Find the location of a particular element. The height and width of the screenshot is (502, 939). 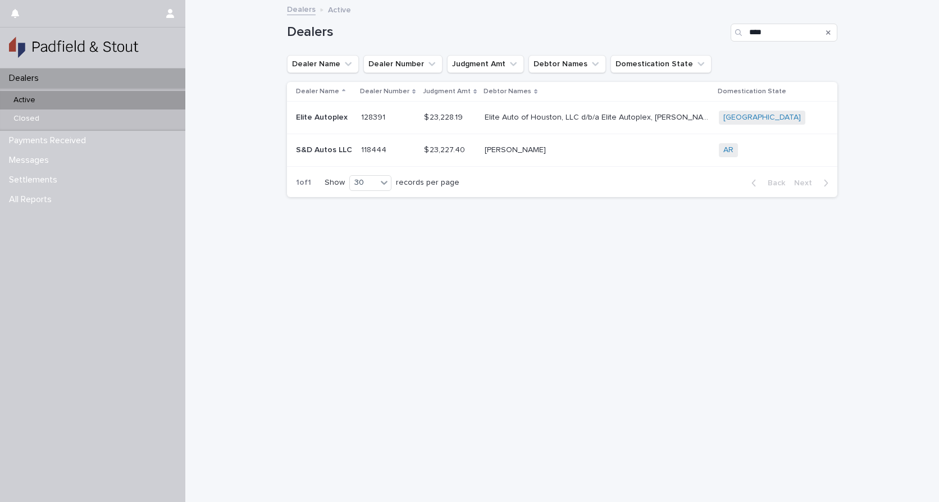

span: Next is located at coordinates (806, 183).